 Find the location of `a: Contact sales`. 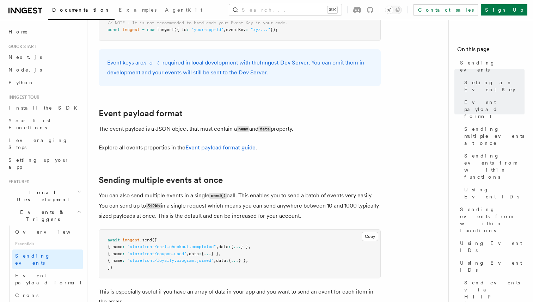

a: Contact sales is located at coordinates (446, 10).